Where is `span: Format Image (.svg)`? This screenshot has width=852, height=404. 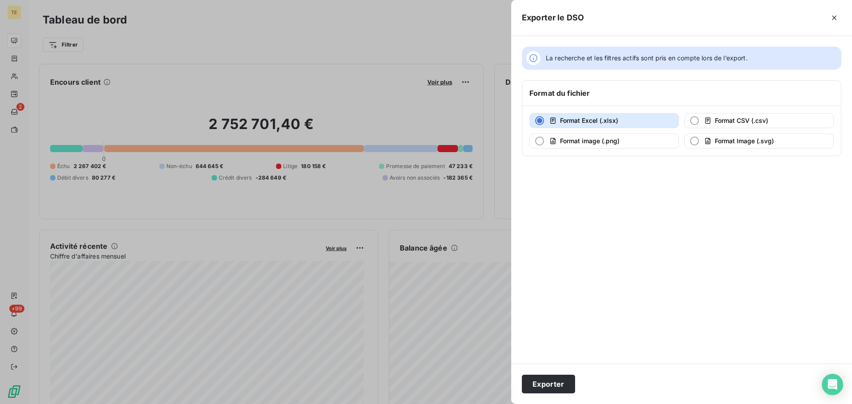
span: Format Image (.svg) is located at coordinates (744, 141).